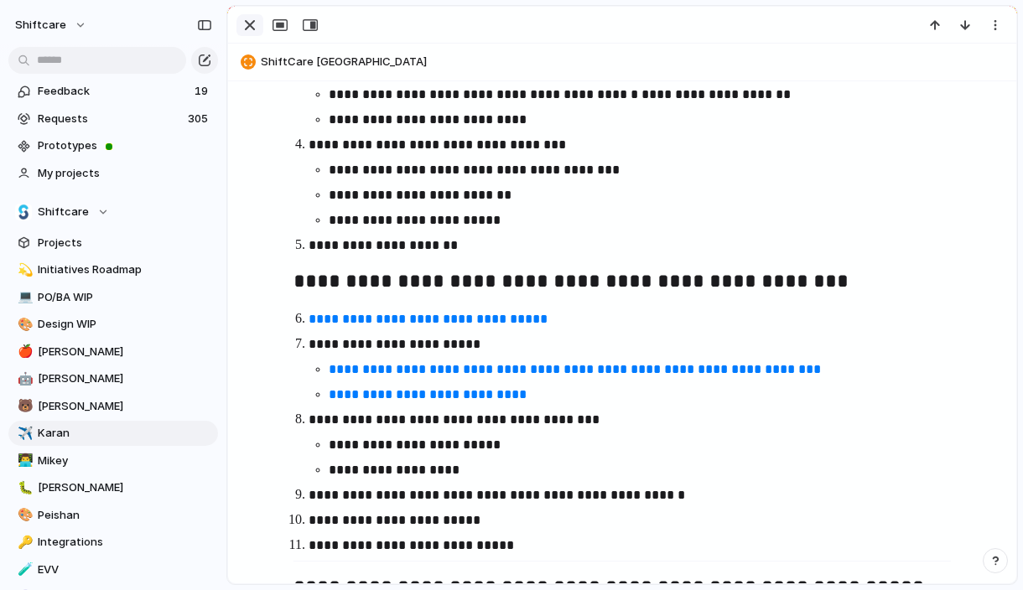 The height and width of the screenshot is (590, 1023). I want to click on a: ✈️Karan, so click(113, 433).